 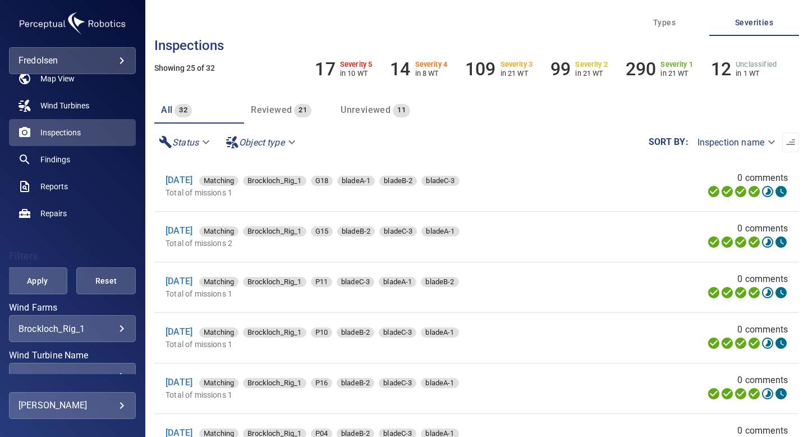 I want to click on p: in 1 WT, so click(x=756, y=73).